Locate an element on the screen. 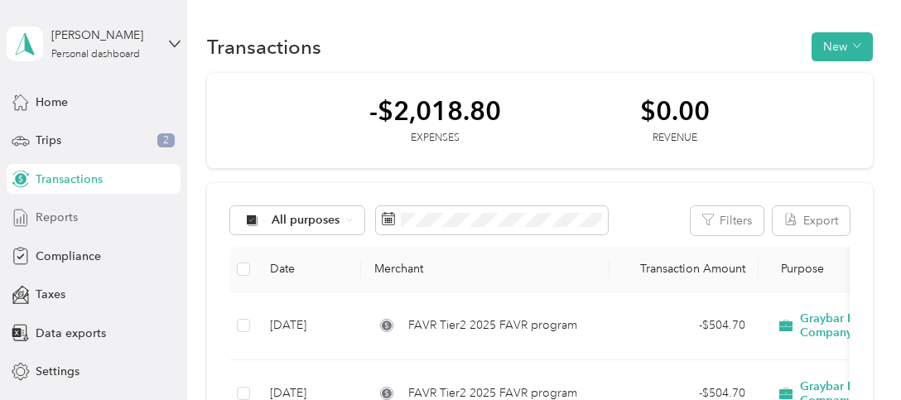 Image resolution: width=901 pixels, height=400 pixels. div: -$2,018.80 is located at coordinates (435, 110).